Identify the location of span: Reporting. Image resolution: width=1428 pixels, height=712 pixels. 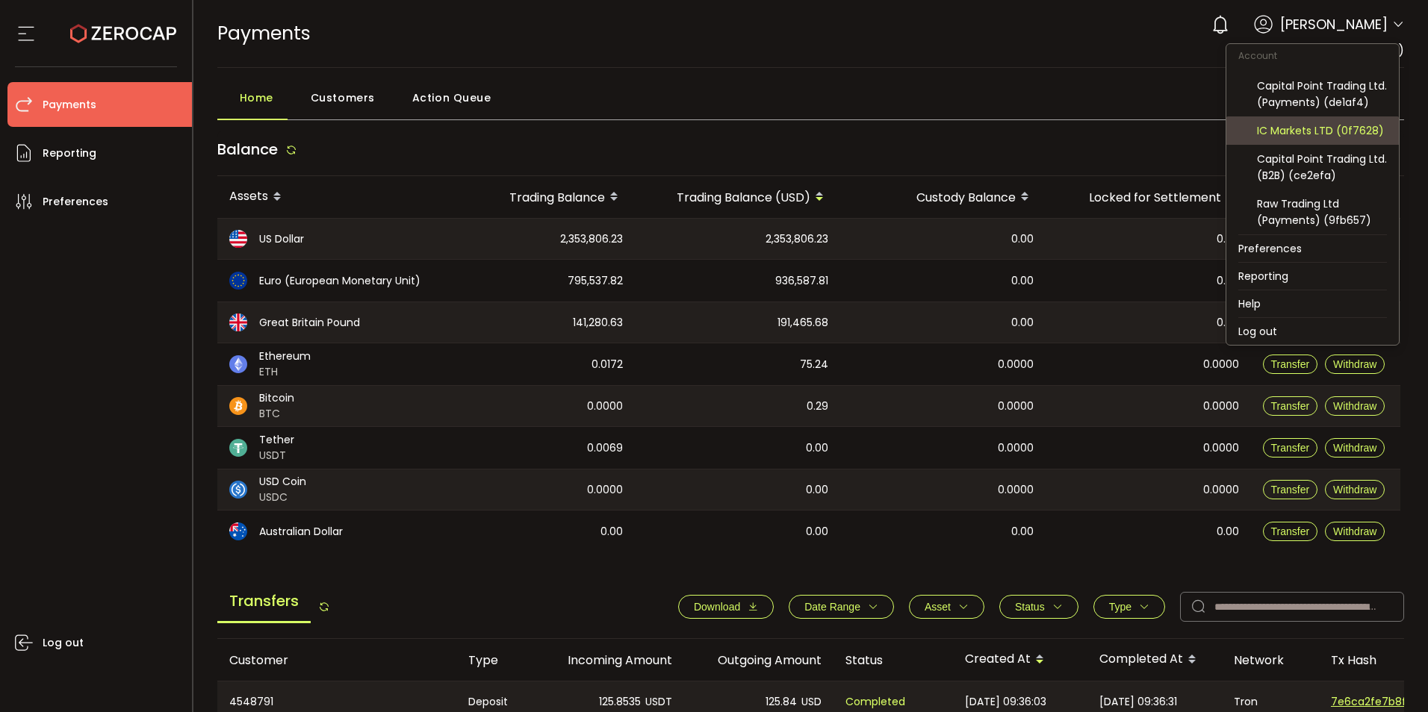
(69, 153).